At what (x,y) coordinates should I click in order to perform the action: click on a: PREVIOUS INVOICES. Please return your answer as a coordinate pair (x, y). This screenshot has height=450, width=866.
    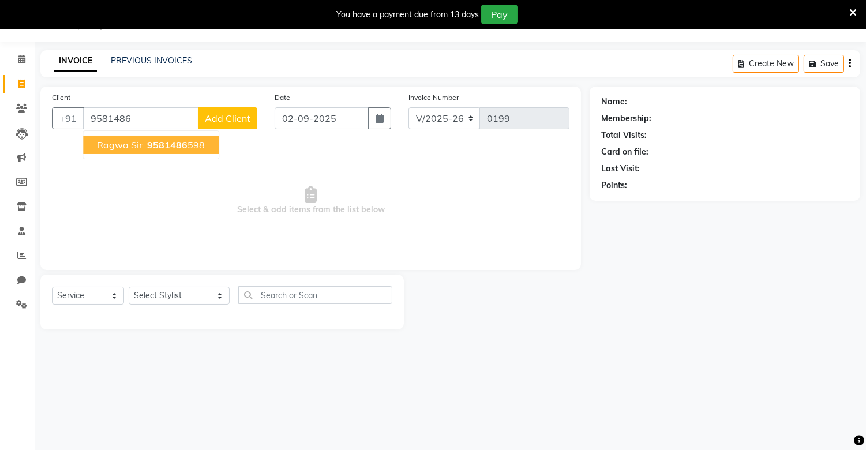
    Looking at the image, I should click on (151, 61).